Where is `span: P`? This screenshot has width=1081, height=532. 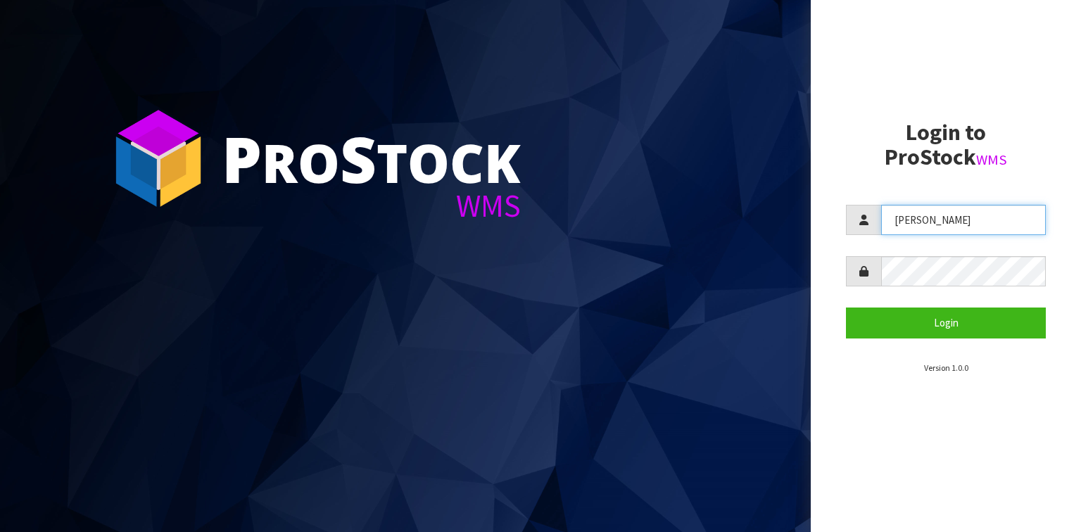
span: P is located at coordinates (241, 158).